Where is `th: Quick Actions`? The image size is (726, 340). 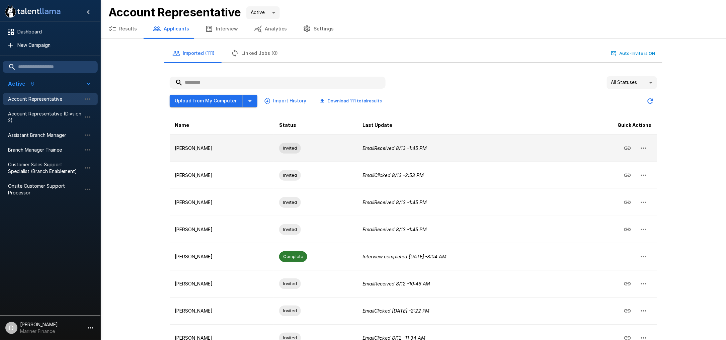 th: Quick Actions is located at coordinates (609, 125).